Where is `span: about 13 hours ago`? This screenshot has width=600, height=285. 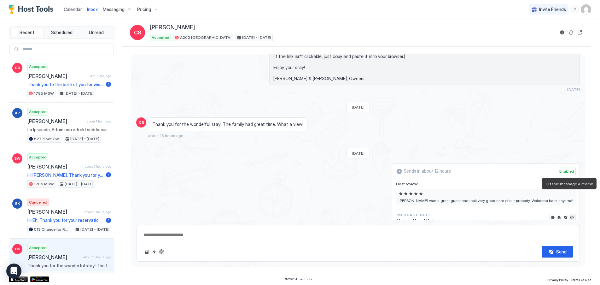 span: about 13 hours ago is located at coordinates (166, 135).